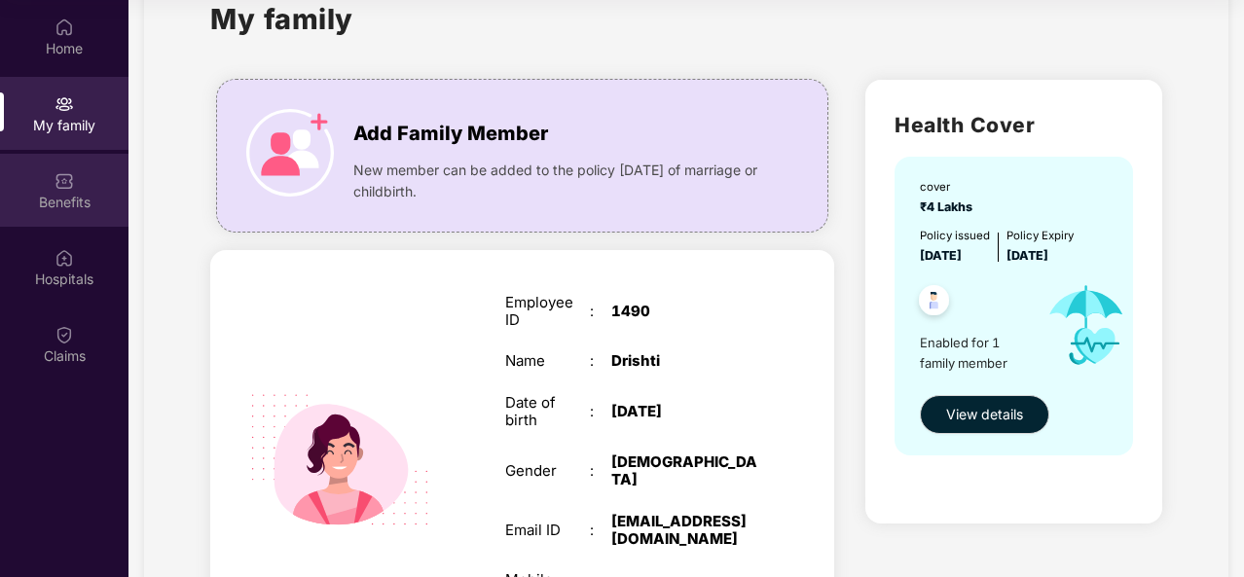 The width and height of the screenshot is (1244, 577). Describe the element at coordinates (934, 303) in the screenshot. I see `img: svg+xml;base64,PHN2ZyB4bWxucz0iaHR0cDovL3d3dy53My5vcmcvMjAwMC9zdmciIHdpZHRoPSI0OC45NDMiIGhlaWdodD...` at that location.